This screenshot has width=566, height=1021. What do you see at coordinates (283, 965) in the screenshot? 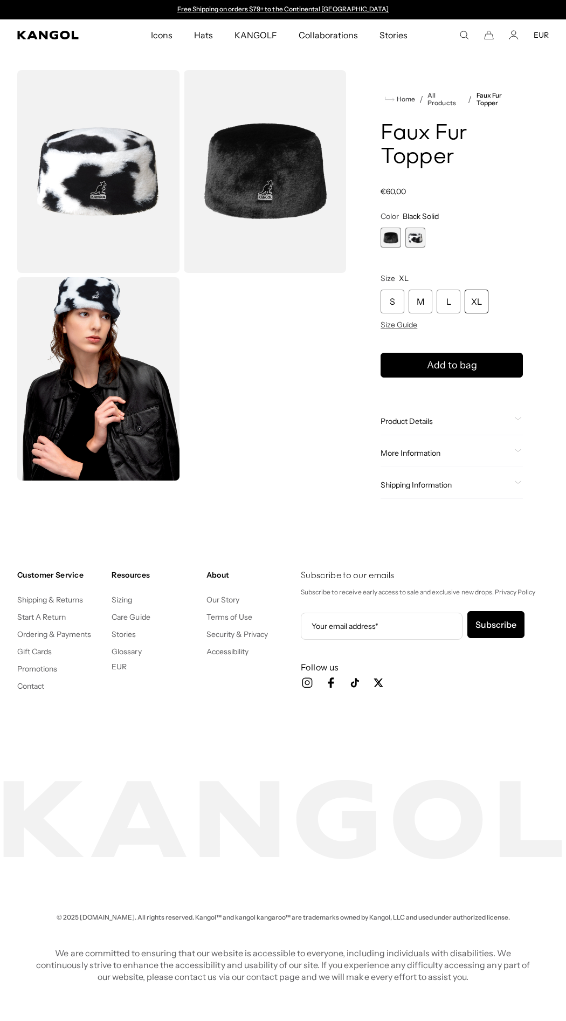
I see `p: We are committed to ensuring that our website is accessible to everyone, including individuals wi...` at bounding box center [283, 965].